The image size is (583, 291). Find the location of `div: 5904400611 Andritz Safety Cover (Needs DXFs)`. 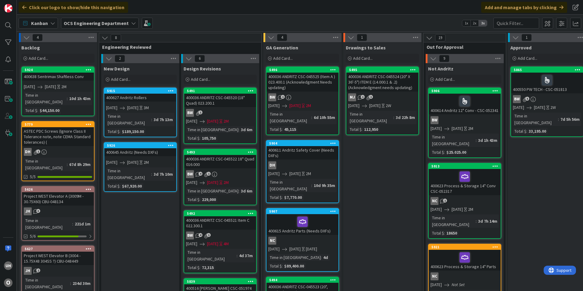

div: 5904400611 Andritz Safety Cover (Needs DXFs) is located at coordinates (302, 150).